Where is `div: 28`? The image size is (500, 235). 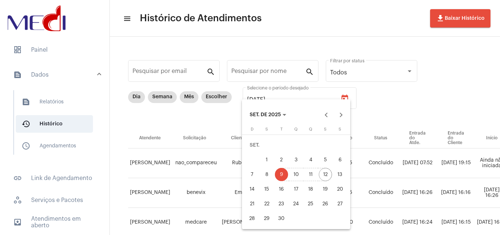
div: 28 is located at coordinates (252, 218).